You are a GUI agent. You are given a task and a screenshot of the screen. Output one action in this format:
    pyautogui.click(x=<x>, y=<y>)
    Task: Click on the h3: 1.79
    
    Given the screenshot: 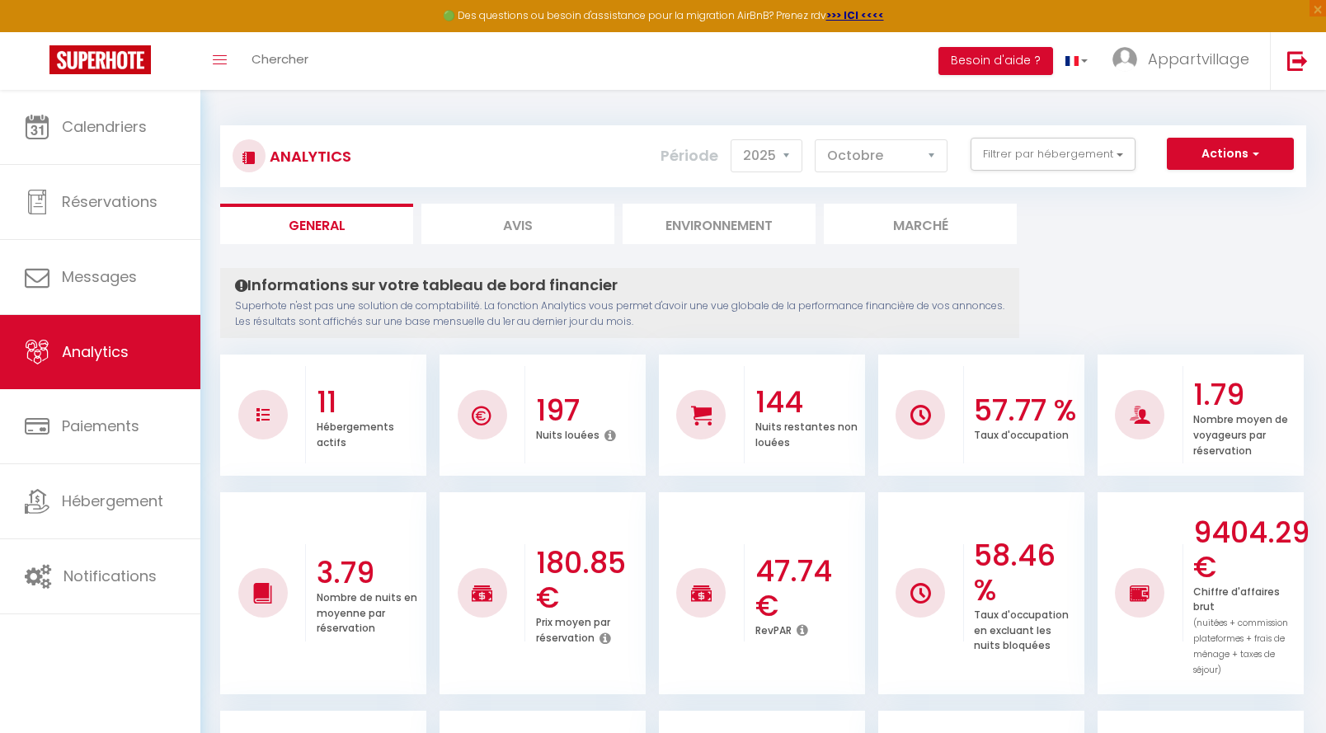 What is the action you would take?
    pyautogui.click(x=1246, y=395)
    